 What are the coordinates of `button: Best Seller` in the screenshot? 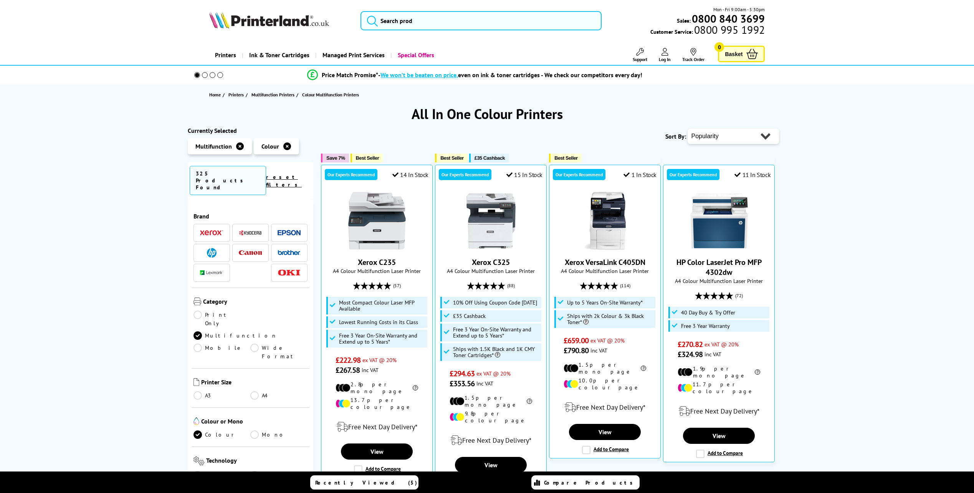 It's located at (451, 158).